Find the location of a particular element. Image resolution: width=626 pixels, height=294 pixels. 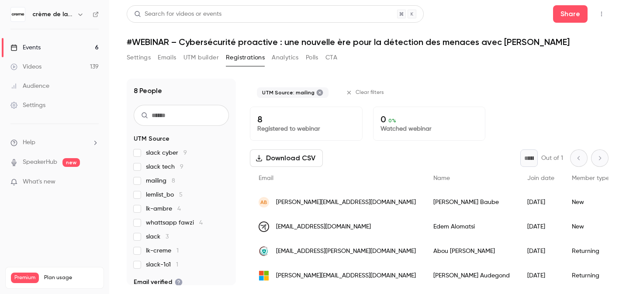

span: whattsapp fawzi is located at coordinates (174, 223).